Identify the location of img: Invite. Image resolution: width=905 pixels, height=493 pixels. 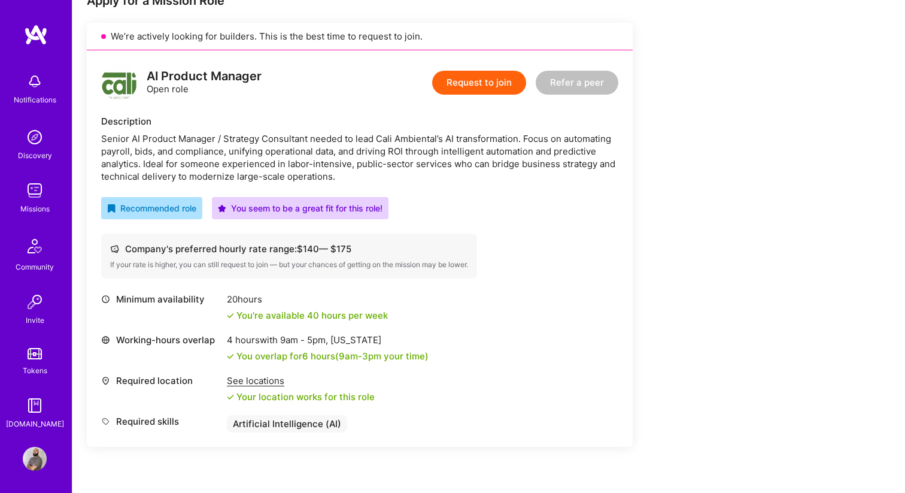
(35, 302).